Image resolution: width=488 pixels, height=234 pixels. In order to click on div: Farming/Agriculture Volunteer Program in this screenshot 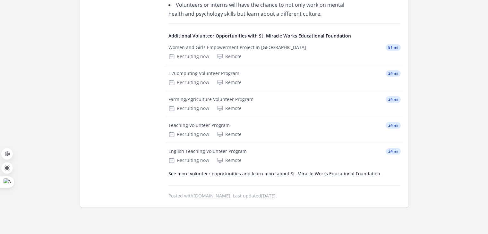, I will do `click(211, 99)`.